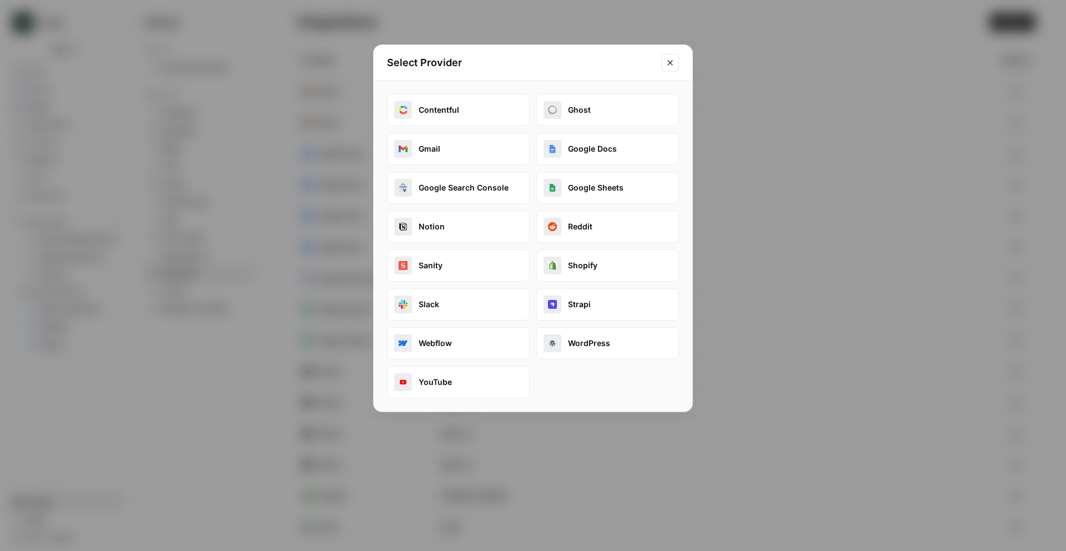  What do you see at coordinates (458, 304) in the screenshot?
I see `button: slackSlack` at bounding box center [458, 304].